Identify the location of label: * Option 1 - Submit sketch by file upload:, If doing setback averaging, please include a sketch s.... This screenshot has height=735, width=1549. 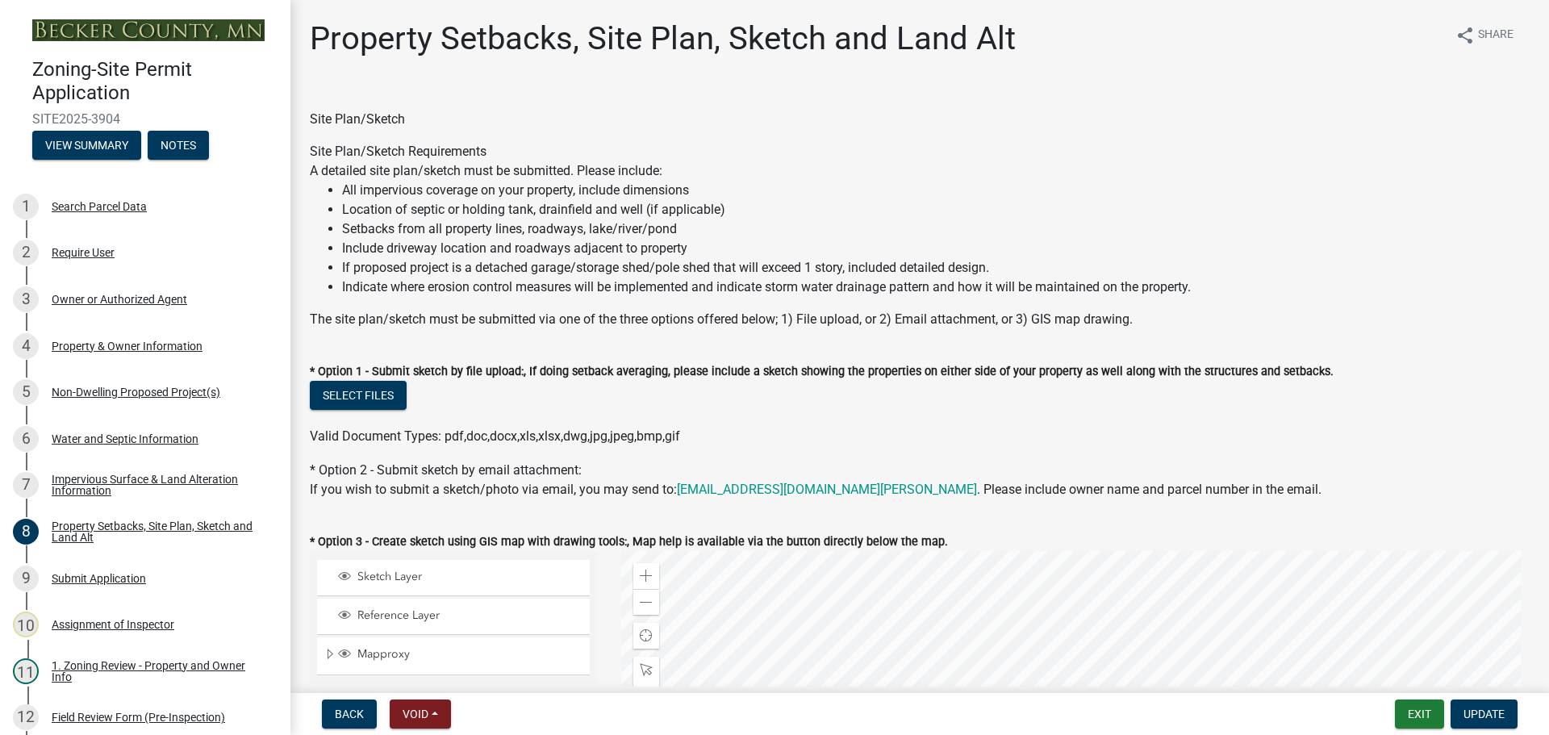
(821, 372).